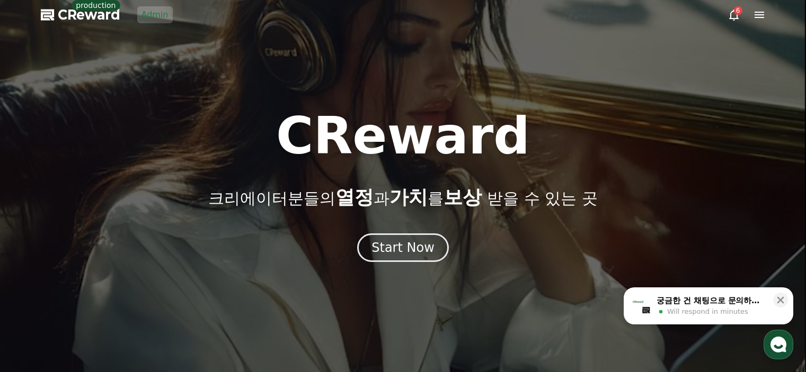 Image resolution: width=806 pixels, height=372 pixels. What do you see at coordinates (738, 11) in the screenshot?
I see `div: 6` at bounding box center [738, 11].